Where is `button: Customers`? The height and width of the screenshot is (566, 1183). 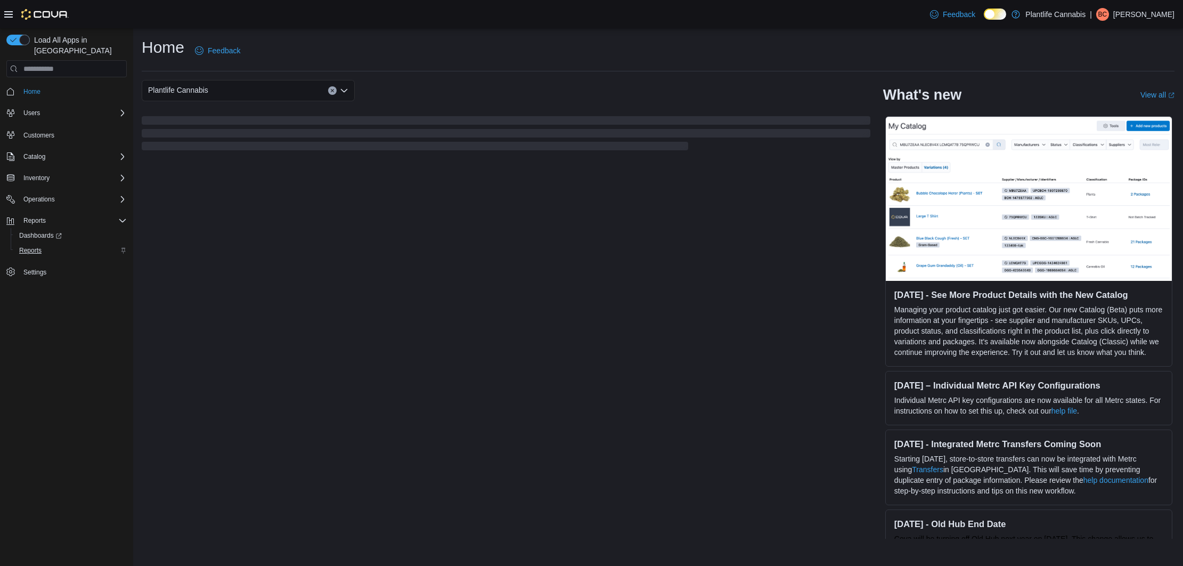 button: Customers is located at coordinates (67, 134).